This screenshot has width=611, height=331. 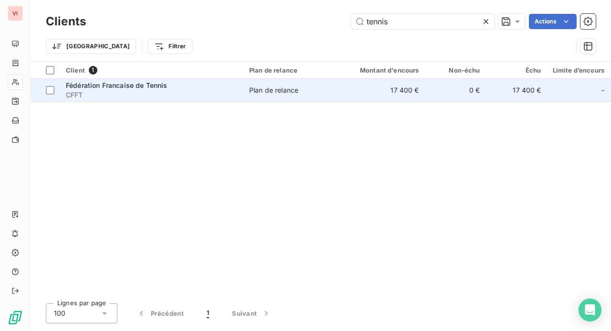 What do you see at coordinates (15, 318) in the screenshot?
I see `img: Logo LeanPay` at bounding box center [15, 318].